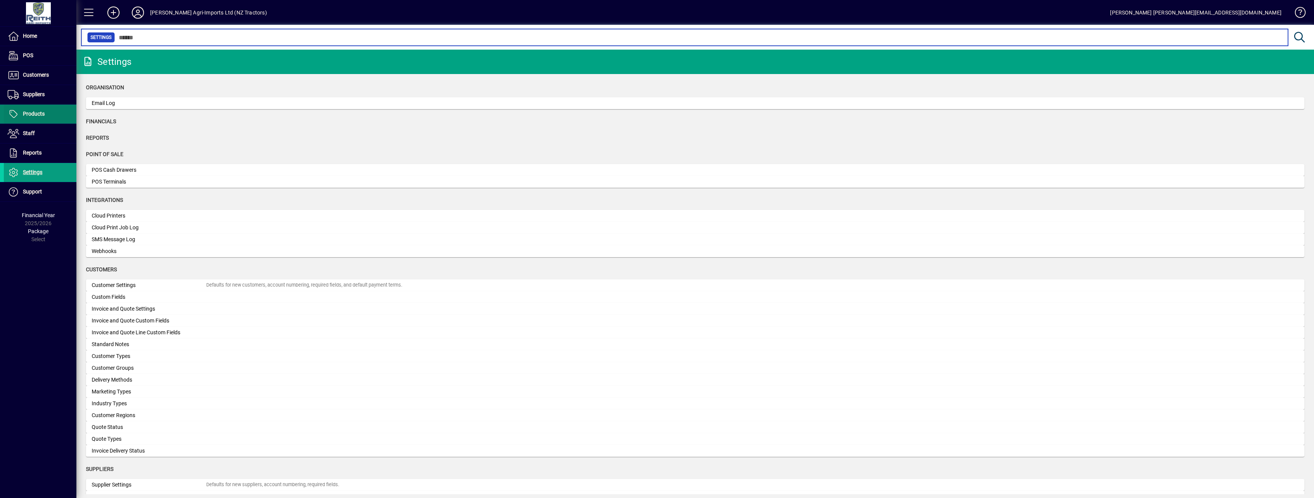  Describe the element at coordinates (34, 114) in the screenshot. I see `span: Products` at that location.